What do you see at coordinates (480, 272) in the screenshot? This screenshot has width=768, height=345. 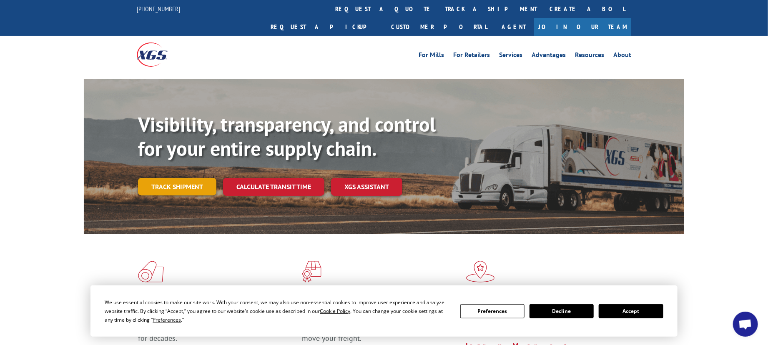 I see `img: xgs-icon-flagship-distribution-model-red` at bounding box center [480, 272].